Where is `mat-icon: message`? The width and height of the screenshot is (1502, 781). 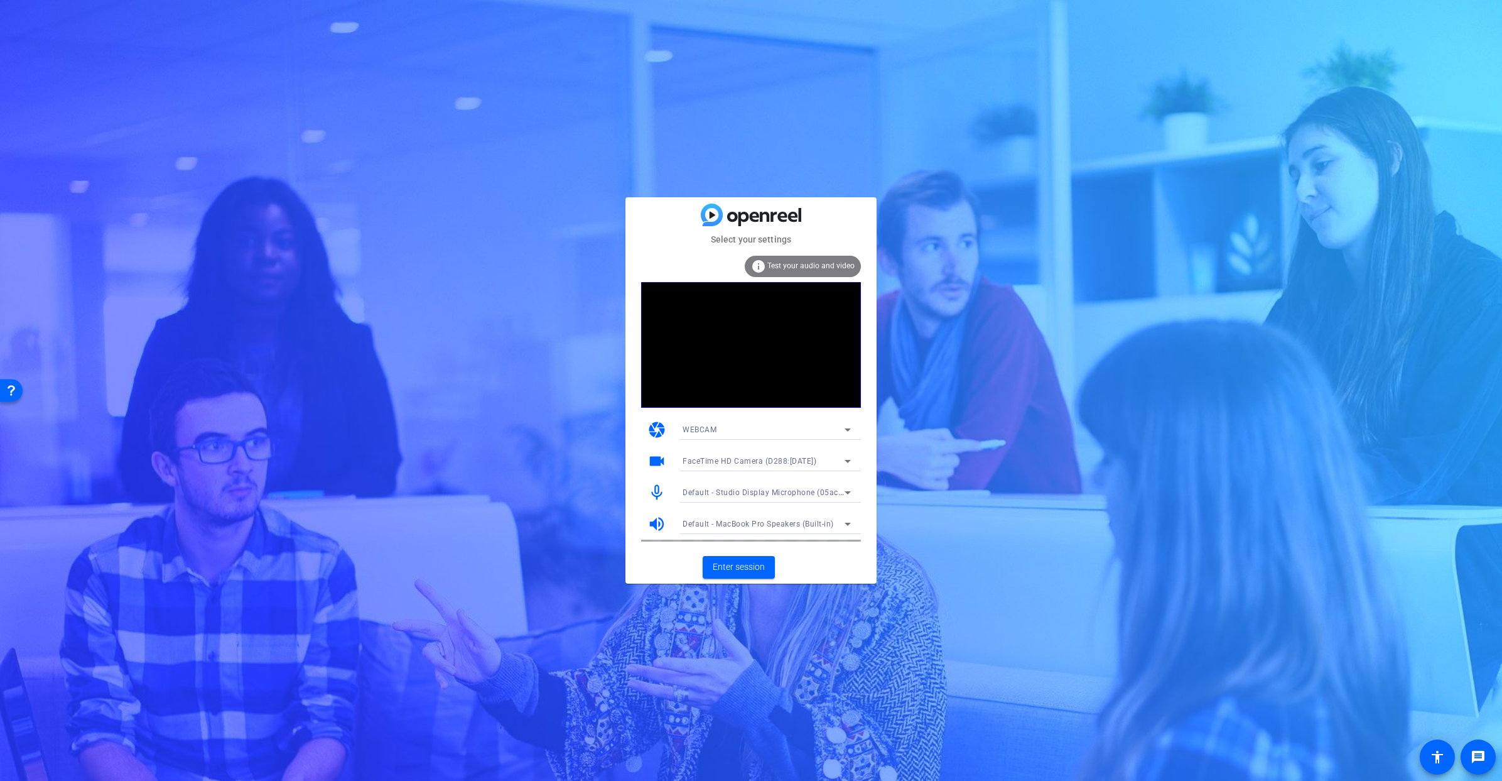
mat-icon: message is located at coordinates (1478, 757).